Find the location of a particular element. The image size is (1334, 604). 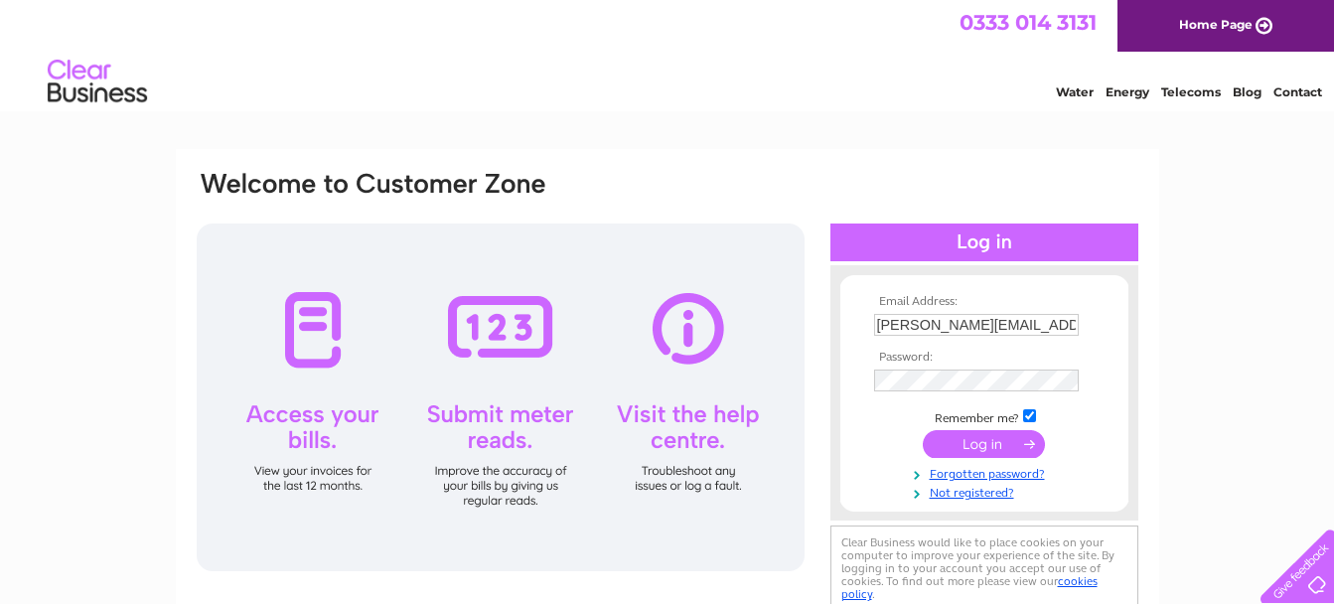

a: Blog is located at coordinates (1246, 91).